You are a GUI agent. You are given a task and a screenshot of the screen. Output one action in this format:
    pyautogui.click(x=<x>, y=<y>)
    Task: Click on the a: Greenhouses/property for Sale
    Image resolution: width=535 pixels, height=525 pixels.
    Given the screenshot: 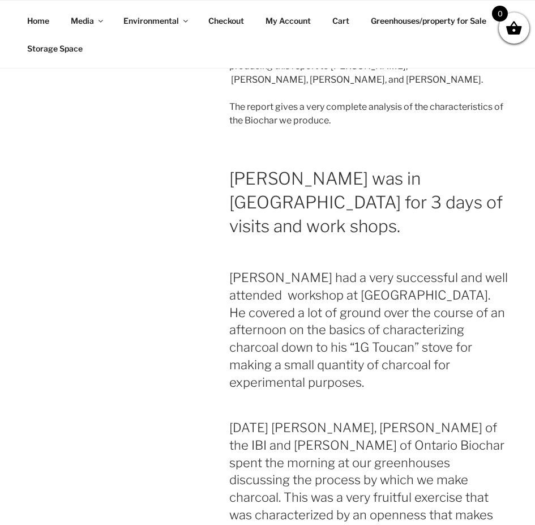 What is the action you would take?
    pyautogui.click(x=428, y=20)
    